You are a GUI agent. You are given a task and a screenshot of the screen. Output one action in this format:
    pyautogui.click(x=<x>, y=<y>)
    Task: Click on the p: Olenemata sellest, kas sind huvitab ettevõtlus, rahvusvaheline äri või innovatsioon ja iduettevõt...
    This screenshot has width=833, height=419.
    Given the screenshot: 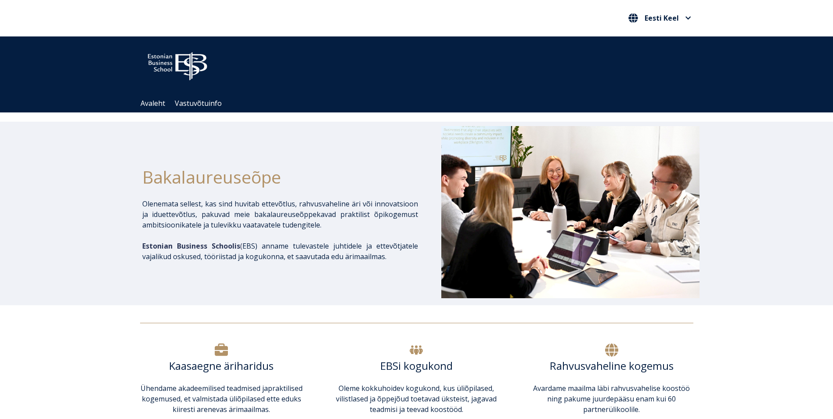 What is the action you would take?
    pyautogui.click(x=280, y=214)
    